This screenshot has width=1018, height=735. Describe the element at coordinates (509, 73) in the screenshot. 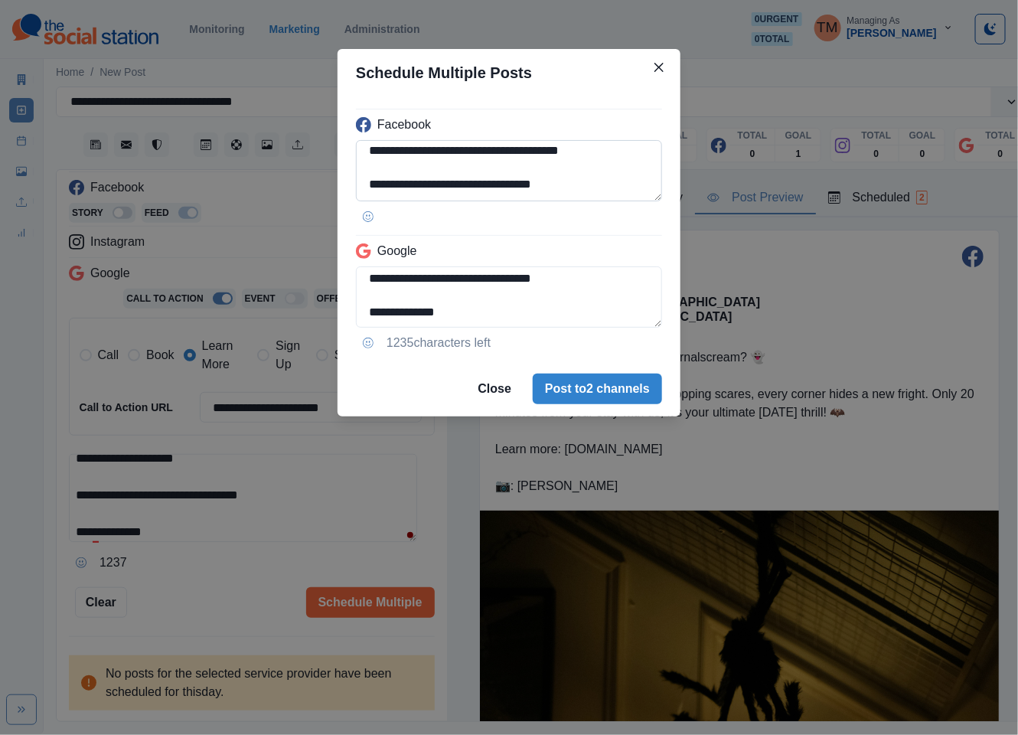

I see `header: Schedule Multiple Posts` at that location.